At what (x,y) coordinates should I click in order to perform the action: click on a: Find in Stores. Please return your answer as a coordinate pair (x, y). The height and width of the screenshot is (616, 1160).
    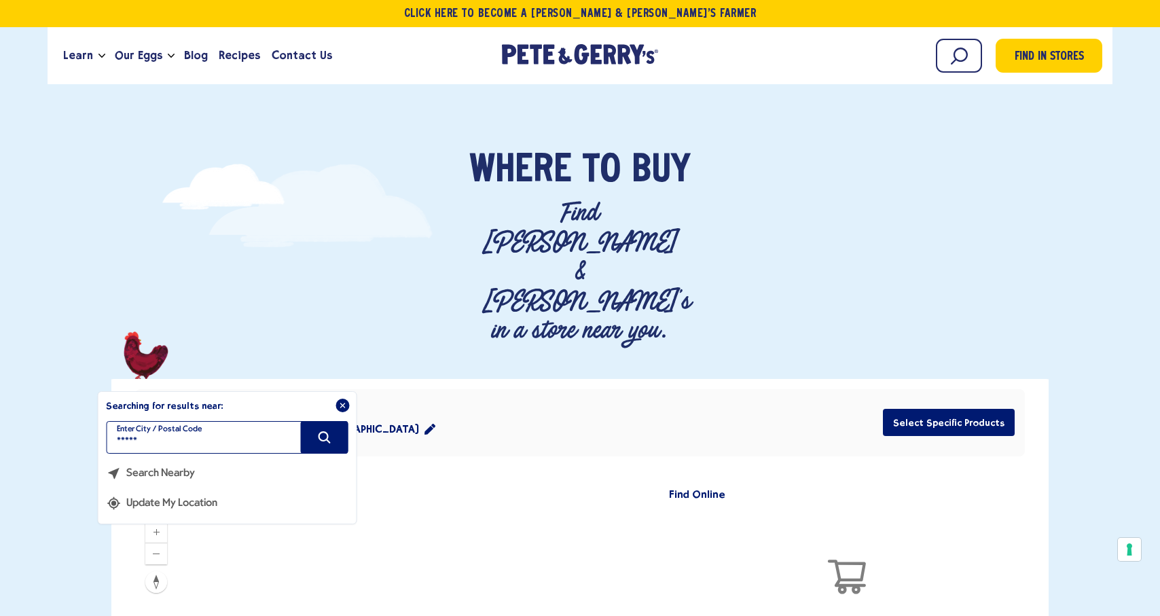
    Looking at the image, I should click on (1048, 56).